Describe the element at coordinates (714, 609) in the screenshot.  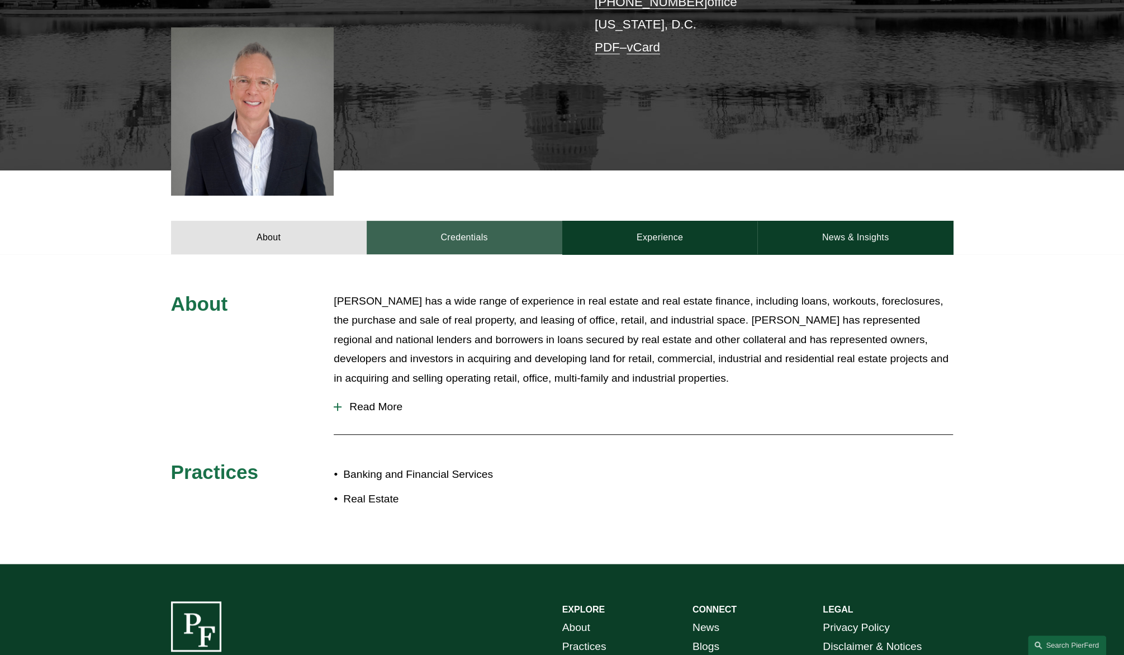
I see `strong: CONNECT` at that location.